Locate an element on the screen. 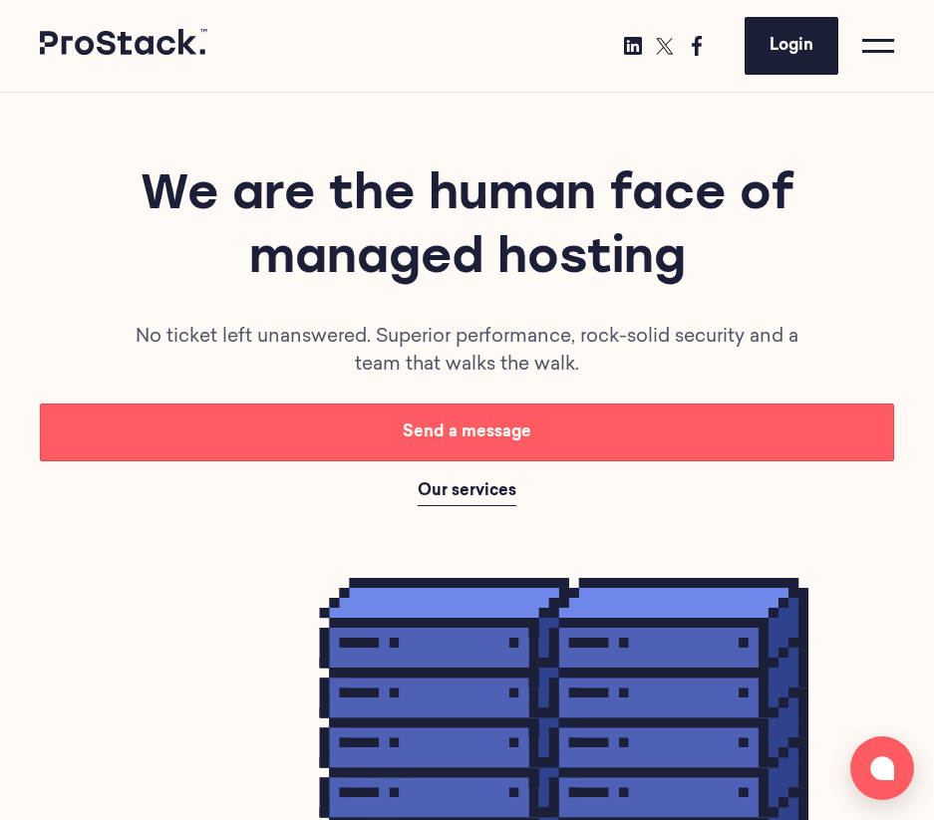 The height and width of the screenshot is (820, 934). a: Prostack logo is located at coordinates (125, 46).